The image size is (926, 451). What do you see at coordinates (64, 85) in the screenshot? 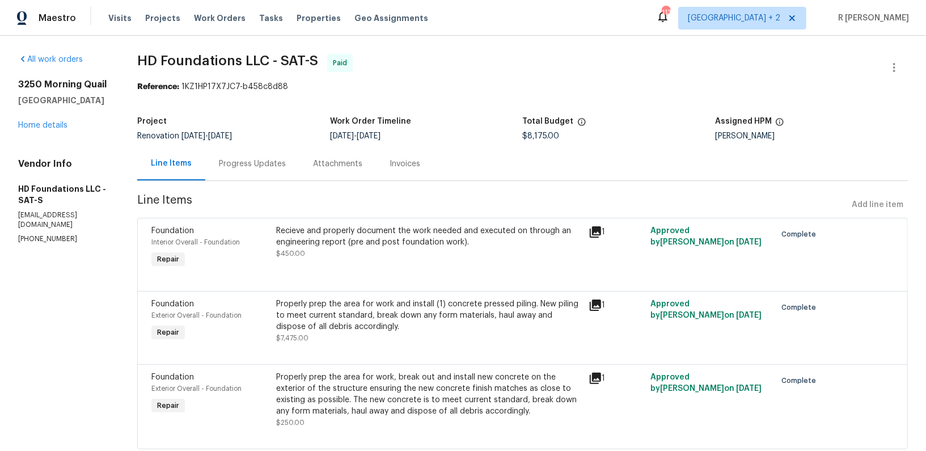
I see `h2: 3250 Morning Quail` at bounding box center [64, 85].